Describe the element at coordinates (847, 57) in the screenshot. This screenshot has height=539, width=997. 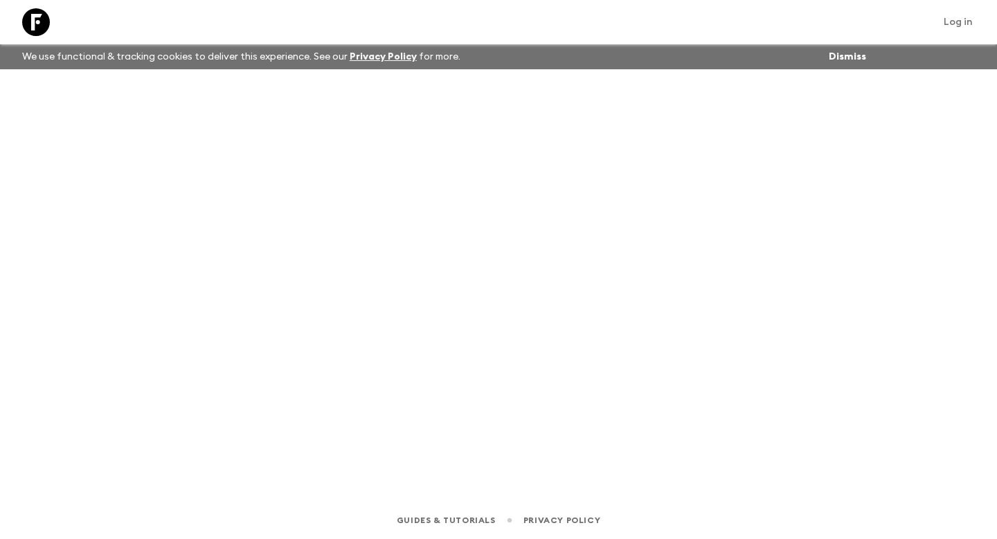
I see `button: Dismiss` at that location.